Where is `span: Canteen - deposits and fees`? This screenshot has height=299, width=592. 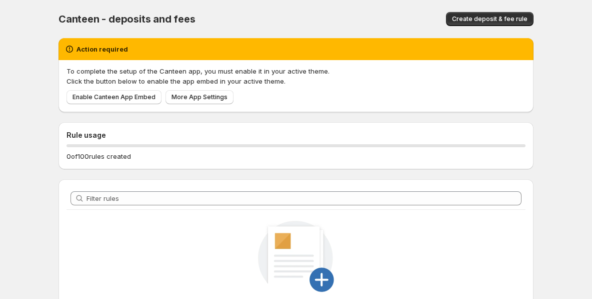 span: Canteen - deposits and fees is located at coordinates (127, 19).